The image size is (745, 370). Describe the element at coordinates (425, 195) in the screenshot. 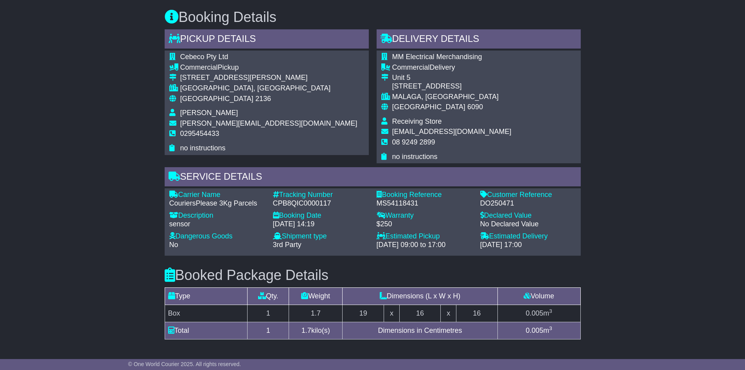

I see `div: Booking Reference` at that location.